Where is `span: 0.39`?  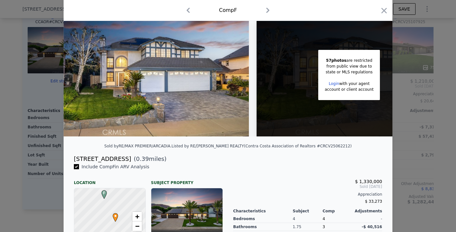 span: 0.39 is located at coordinates (143, 158).